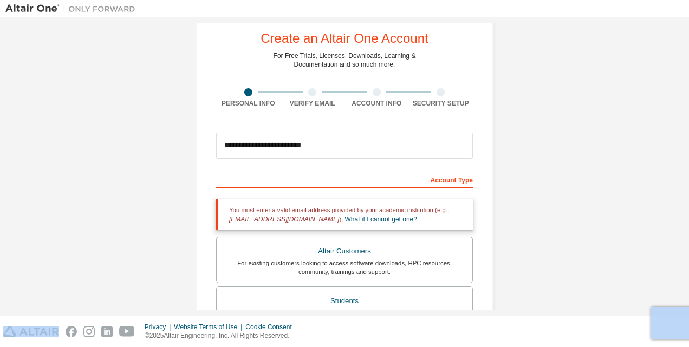  I want to click on div: Security Setup, so click(441, 103).